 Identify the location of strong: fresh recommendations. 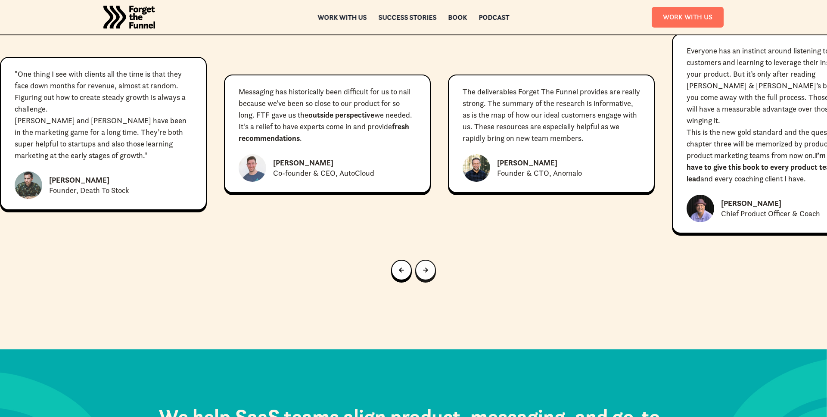
(324, 132).